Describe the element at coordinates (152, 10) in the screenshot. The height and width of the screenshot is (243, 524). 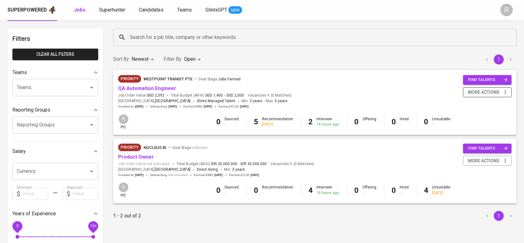
I see `a: Candidates` at that location.